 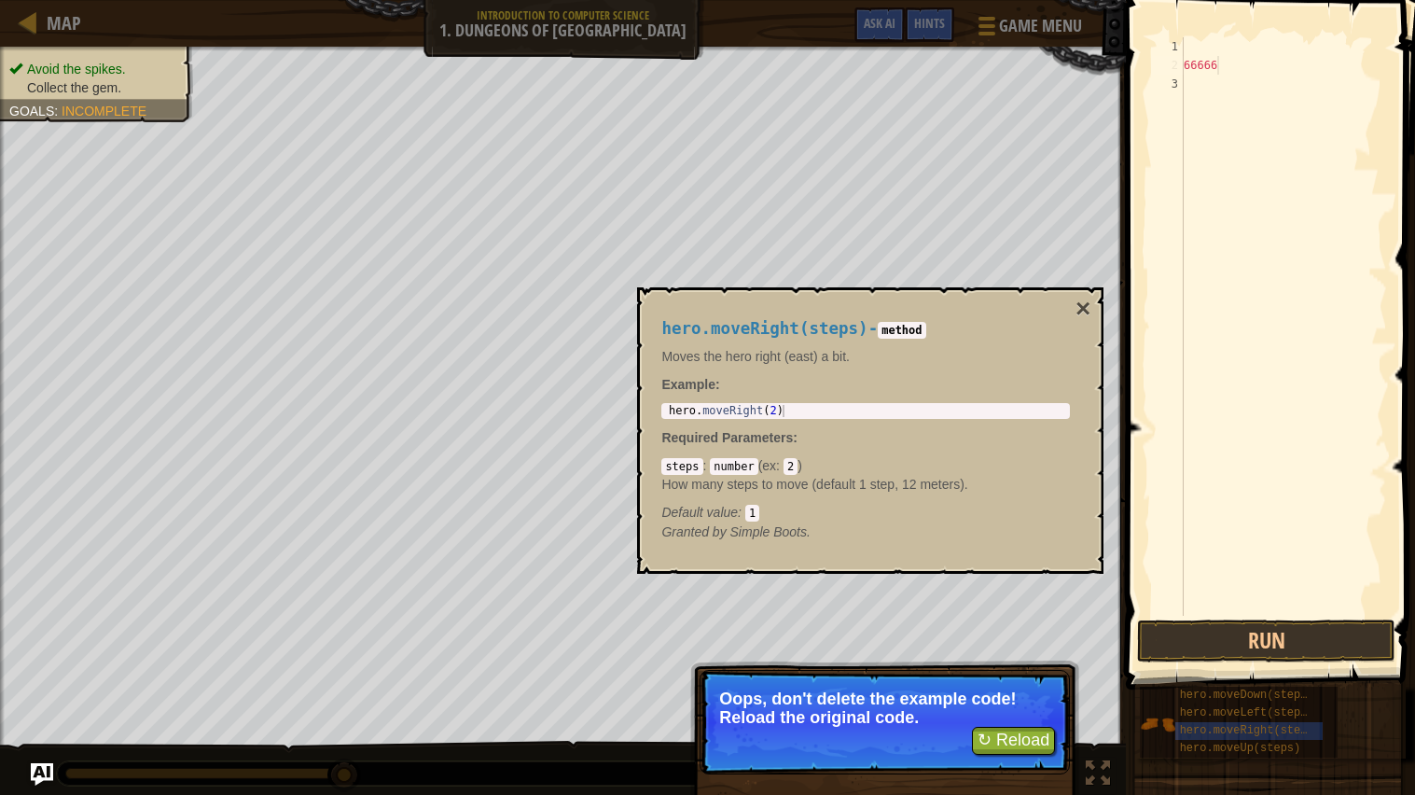 What do you see at coordinates (866, 356) in the screenshot?
I see `p: Moves the hero right (east) a bit.` at bounding box center [866, 356].